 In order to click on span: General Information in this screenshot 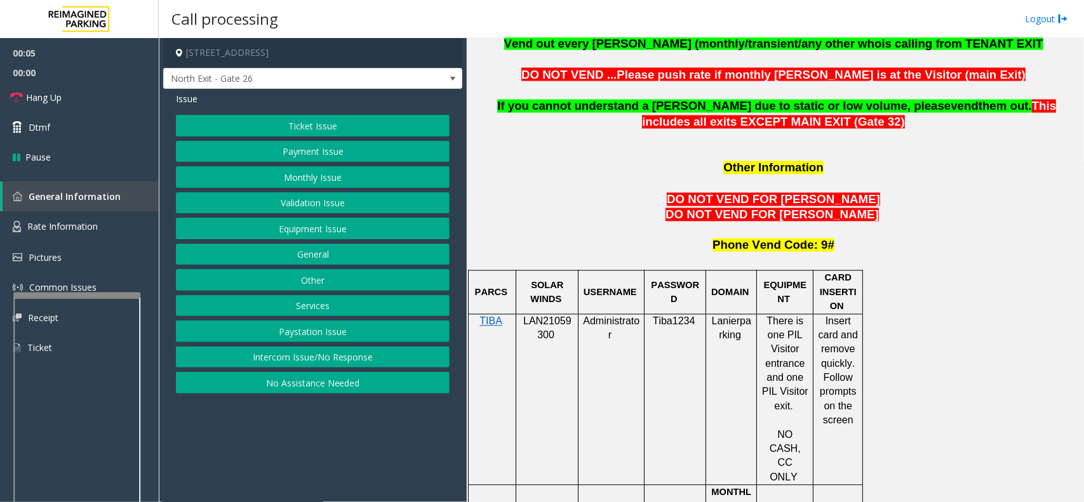, I will do `click(74, 196)`.